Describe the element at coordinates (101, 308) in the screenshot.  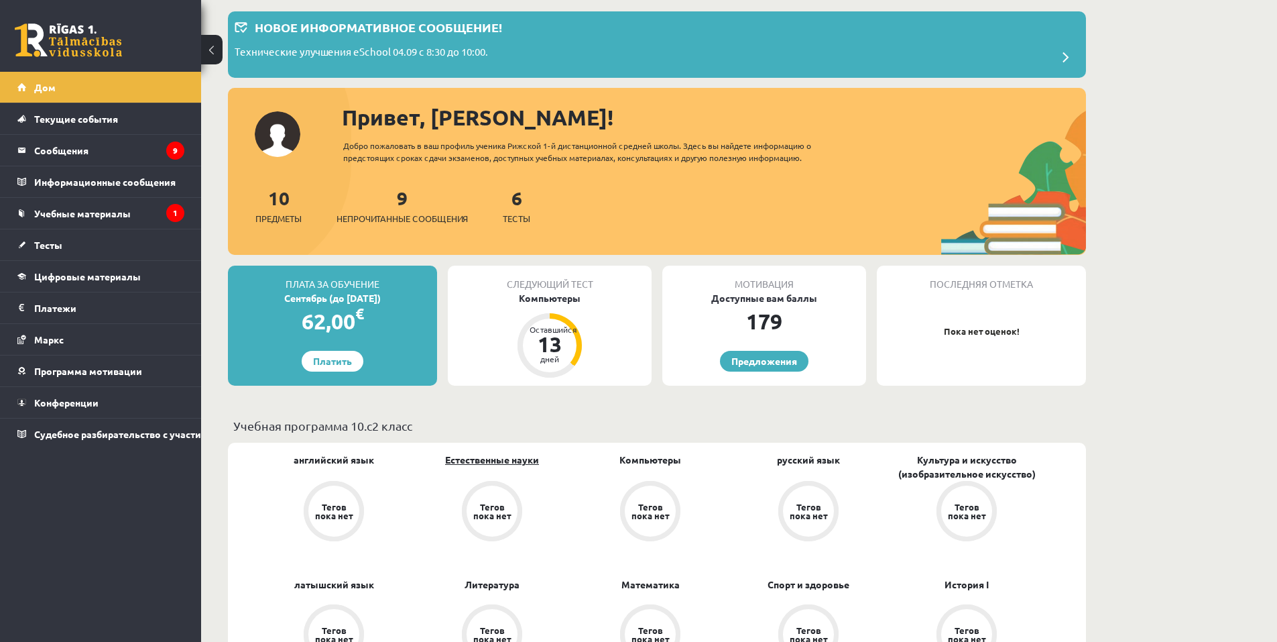
I see `a: Платежи` at that location.